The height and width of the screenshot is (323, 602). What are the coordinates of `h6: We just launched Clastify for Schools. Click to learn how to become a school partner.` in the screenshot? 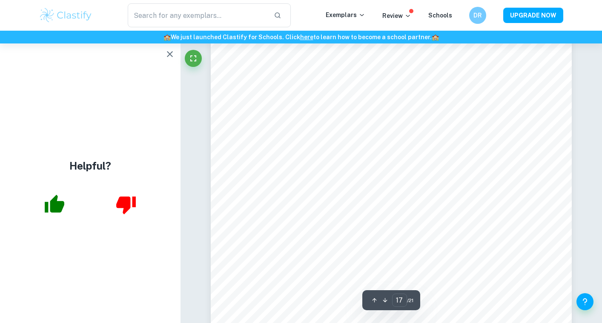 It's located at (301, 37).